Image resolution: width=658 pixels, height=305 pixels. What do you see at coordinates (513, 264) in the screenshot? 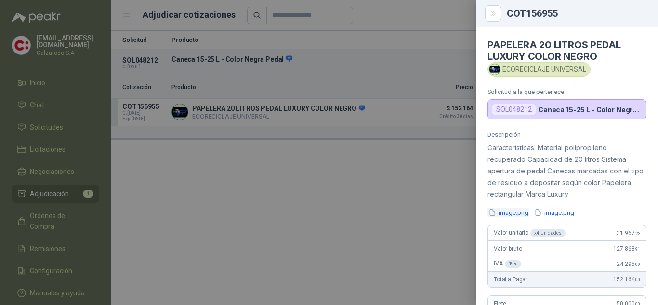
I see `div: 19 %` at bounding box center [513, 264].